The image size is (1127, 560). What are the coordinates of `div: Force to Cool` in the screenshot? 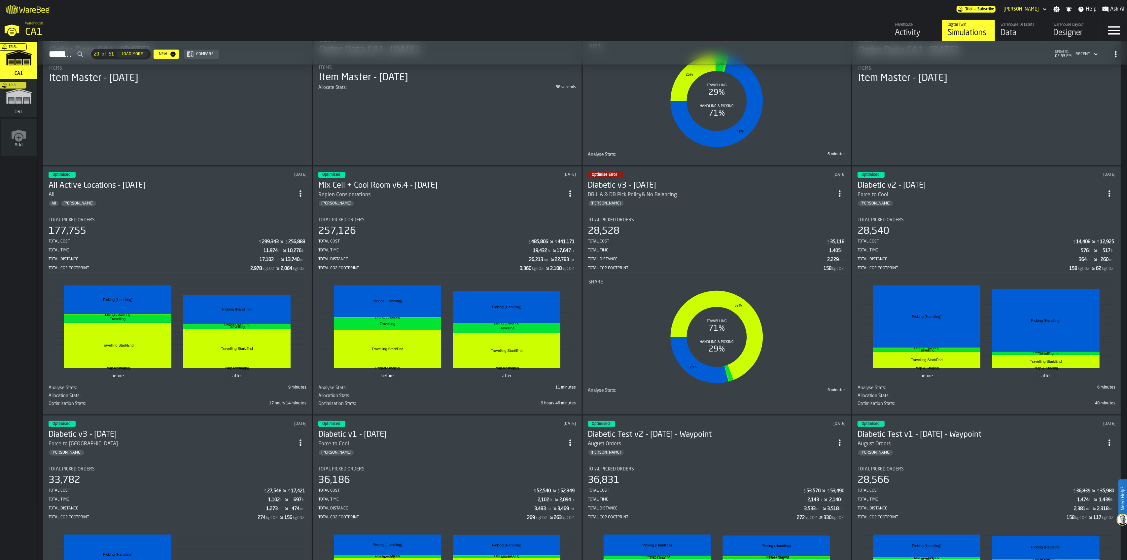 It's located at (441, 444).